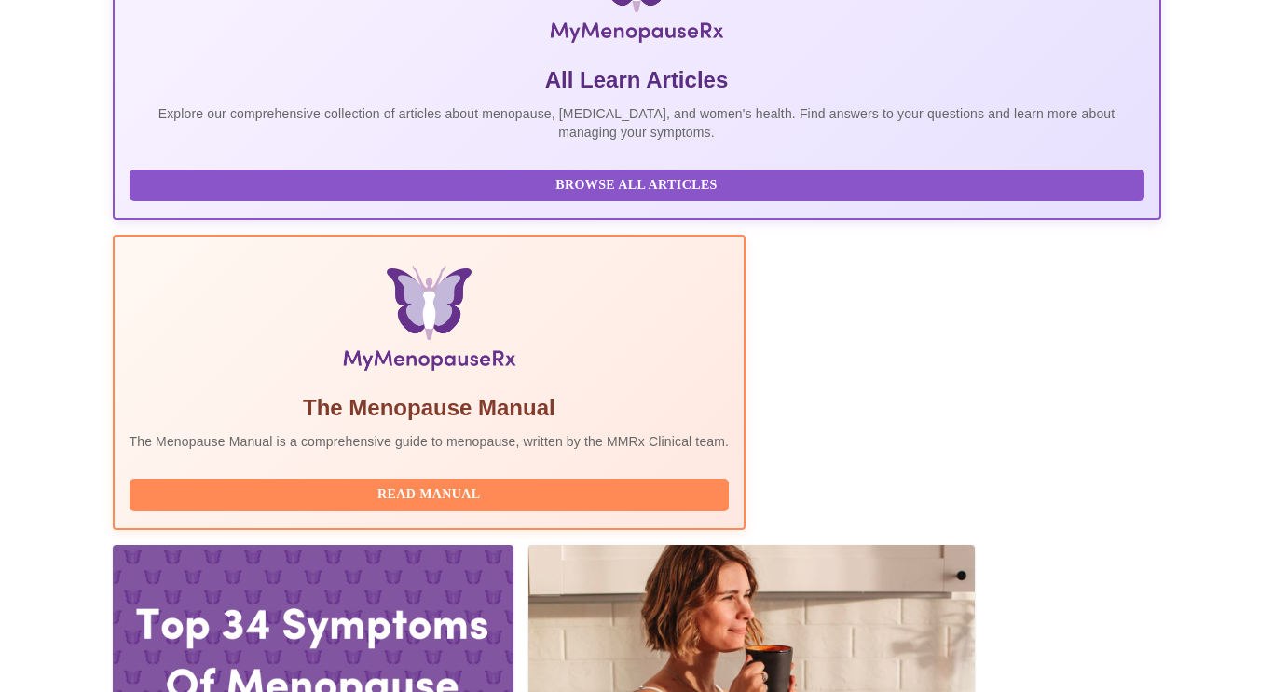 The image size is (1273, 692). What do you see at coordinates (430, 495) in the screenshot?
I see `span: Read Manual` at bounding box center [430, 495].